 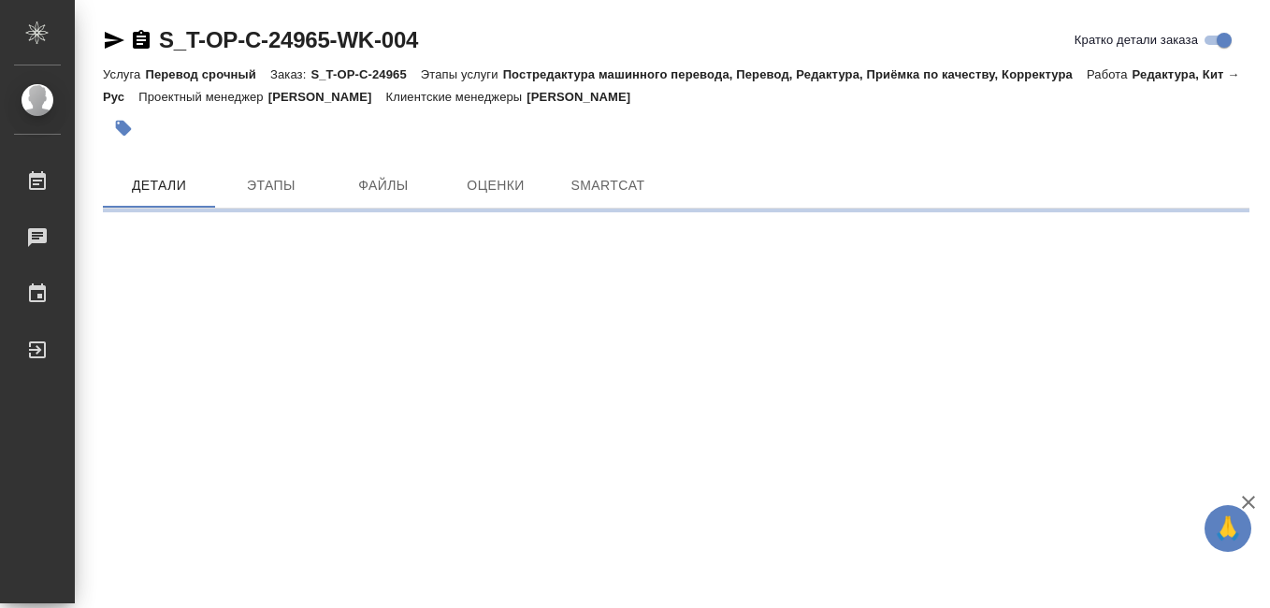 What do you see at coordinates (271, 185) in the screenshot?
I see `span: Этапы` at bounding box center [271, 185].